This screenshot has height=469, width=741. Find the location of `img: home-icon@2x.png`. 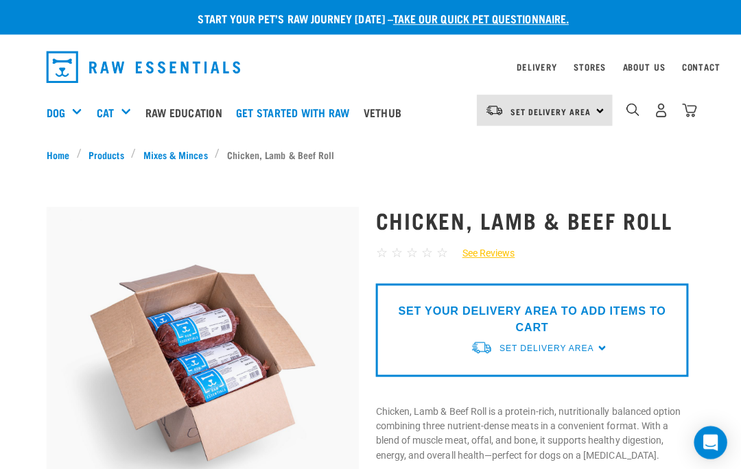

img: home-icon@2x.png is located at coordinates (689, 109).